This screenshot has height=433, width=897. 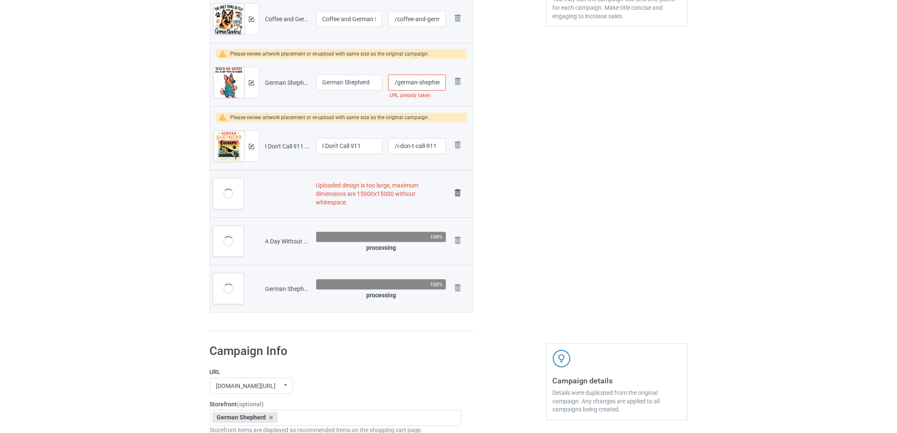 I want to click on div: A Day Without My German (Custom).png, so click(x=288, y=241).